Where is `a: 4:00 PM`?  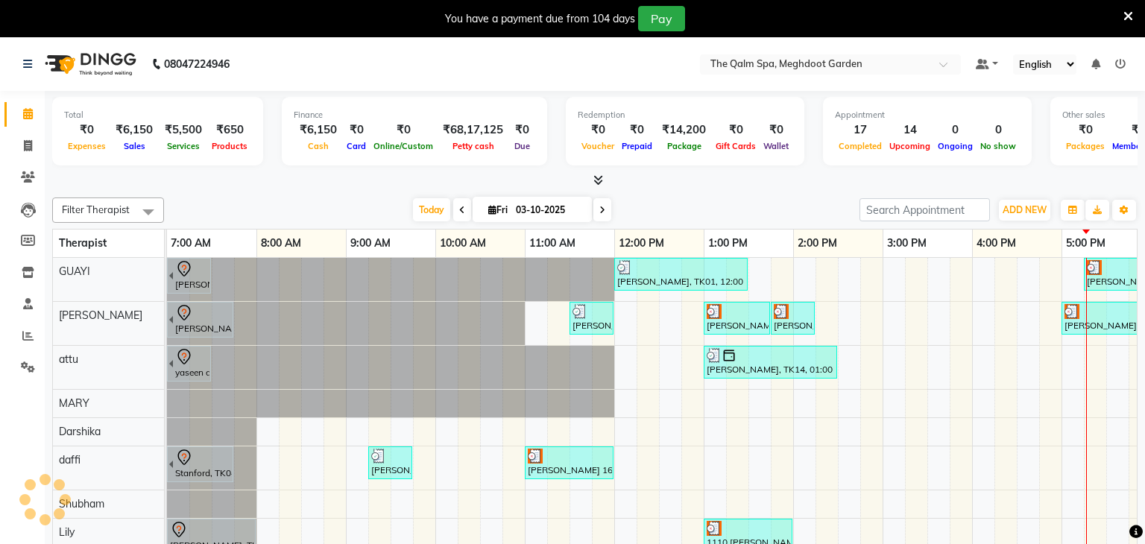
a: 4:00 PM is located at coordinates (996, 243).